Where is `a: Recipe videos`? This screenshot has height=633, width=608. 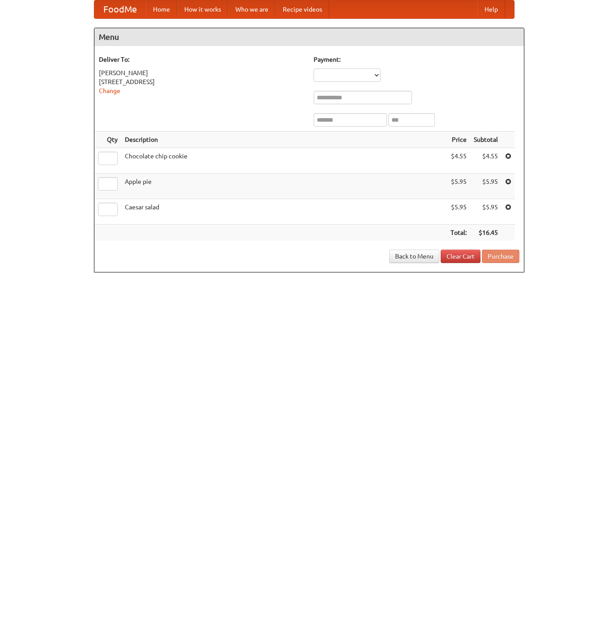 a: Recipe videos is located at coordinates (303, 9).